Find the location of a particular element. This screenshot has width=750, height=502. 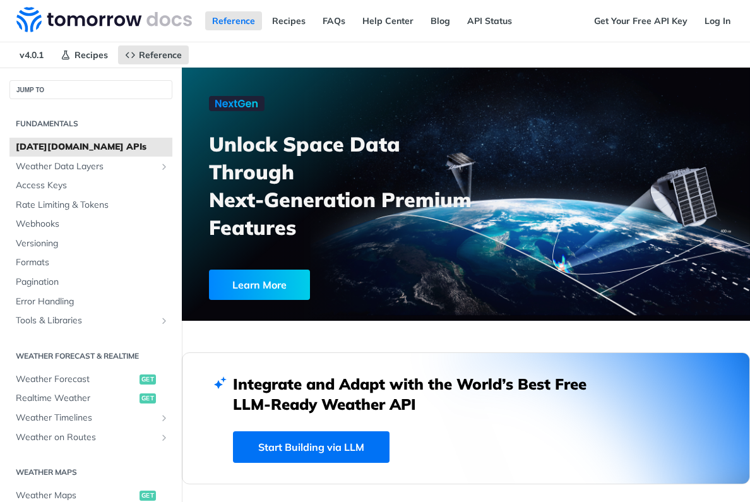

div: Learn More is located at coordinates (260, 285).